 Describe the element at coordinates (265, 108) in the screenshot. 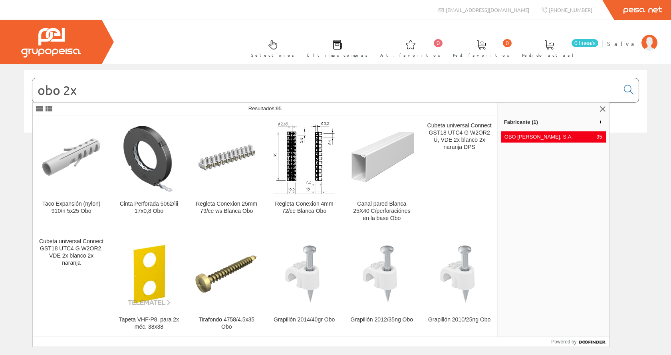

I see `span: Resultados:` at that location.